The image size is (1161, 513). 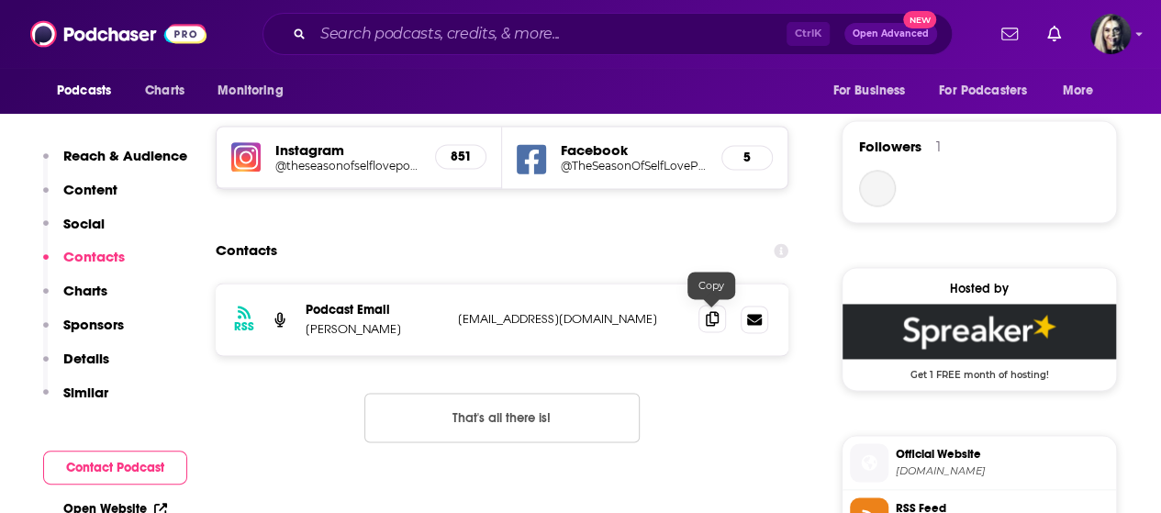 What do you see at coordinates (94, 256) in the screenshot?
I see `p: Contacts` at bounding box center [94, 256].